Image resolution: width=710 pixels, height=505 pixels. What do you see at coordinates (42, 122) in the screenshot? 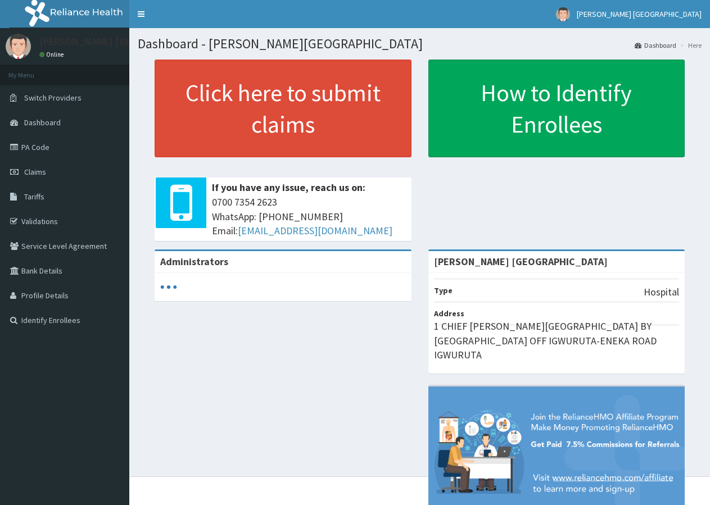
I see `span: Dashboard` at bounding box center [42, 122].